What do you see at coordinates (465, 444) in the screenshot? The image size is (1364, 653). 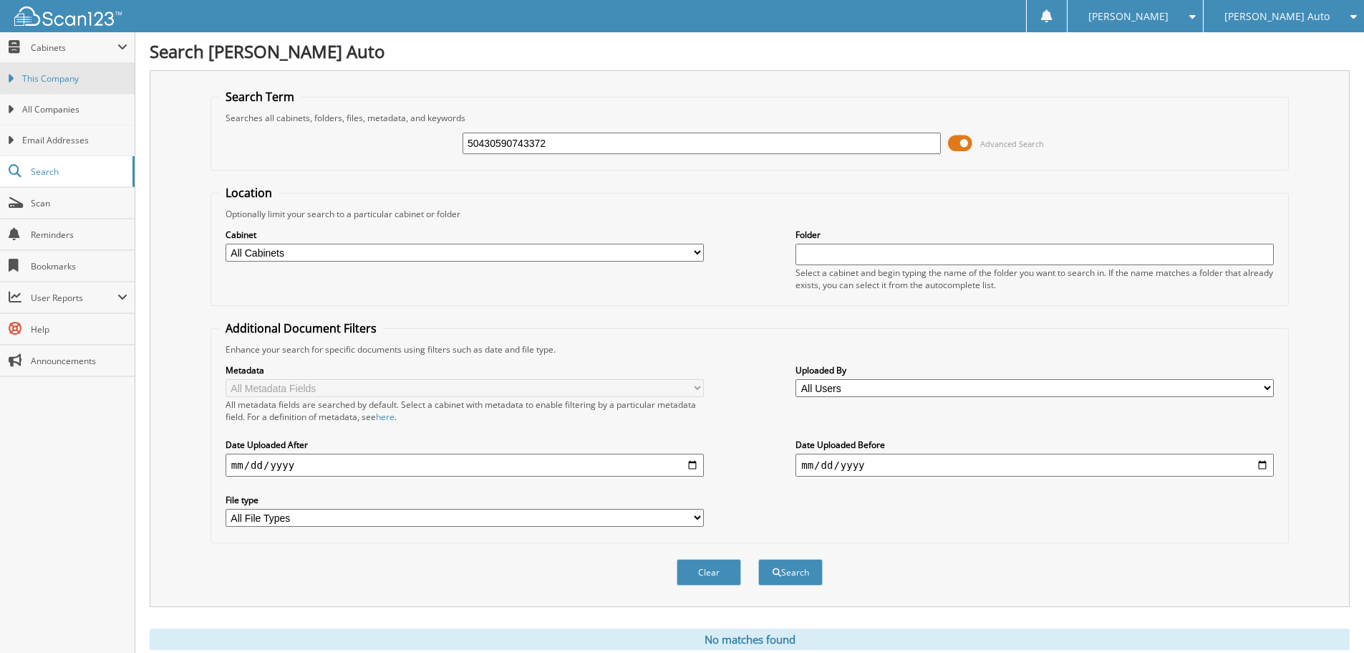 I see `label: Date Uploaded After` at bounding box center [465, 444].